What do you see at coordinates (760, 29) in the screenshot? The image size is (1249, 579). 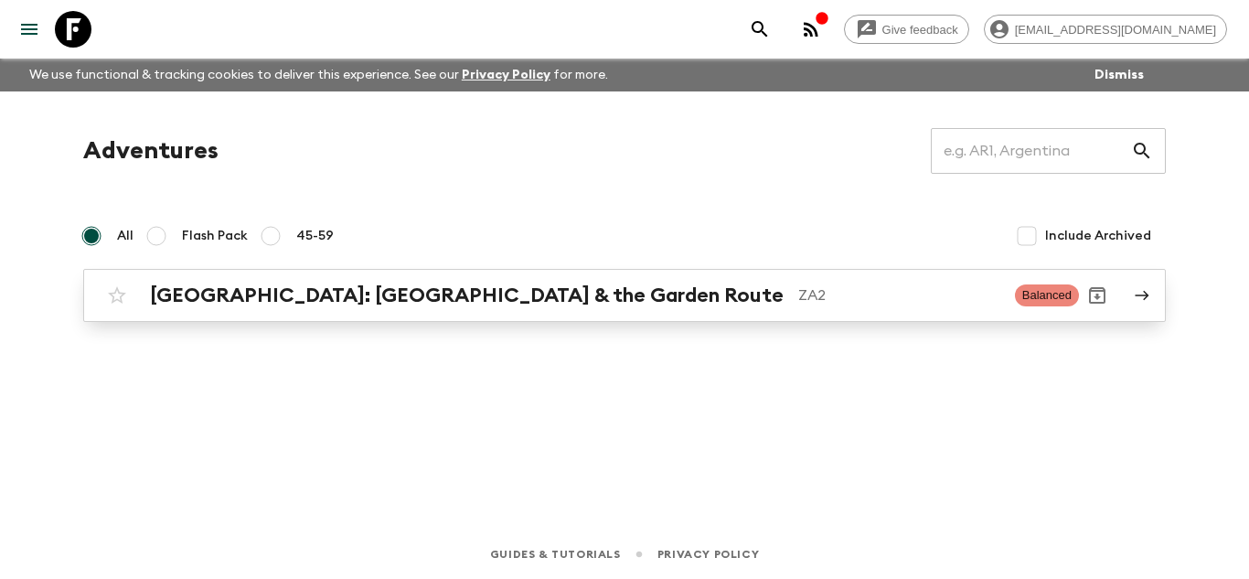 I see `button: search adventures` at bounding box center [760, 29].